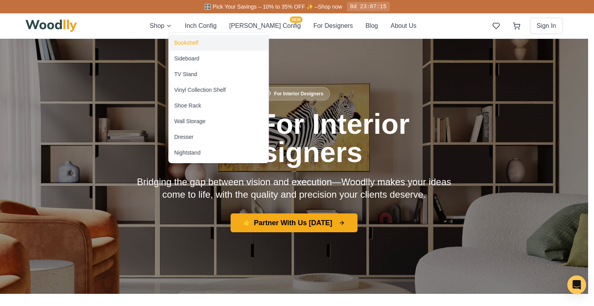  Describe the element at coordinates (219, 98) in the screenshot. I see `div: Shop` at that location.